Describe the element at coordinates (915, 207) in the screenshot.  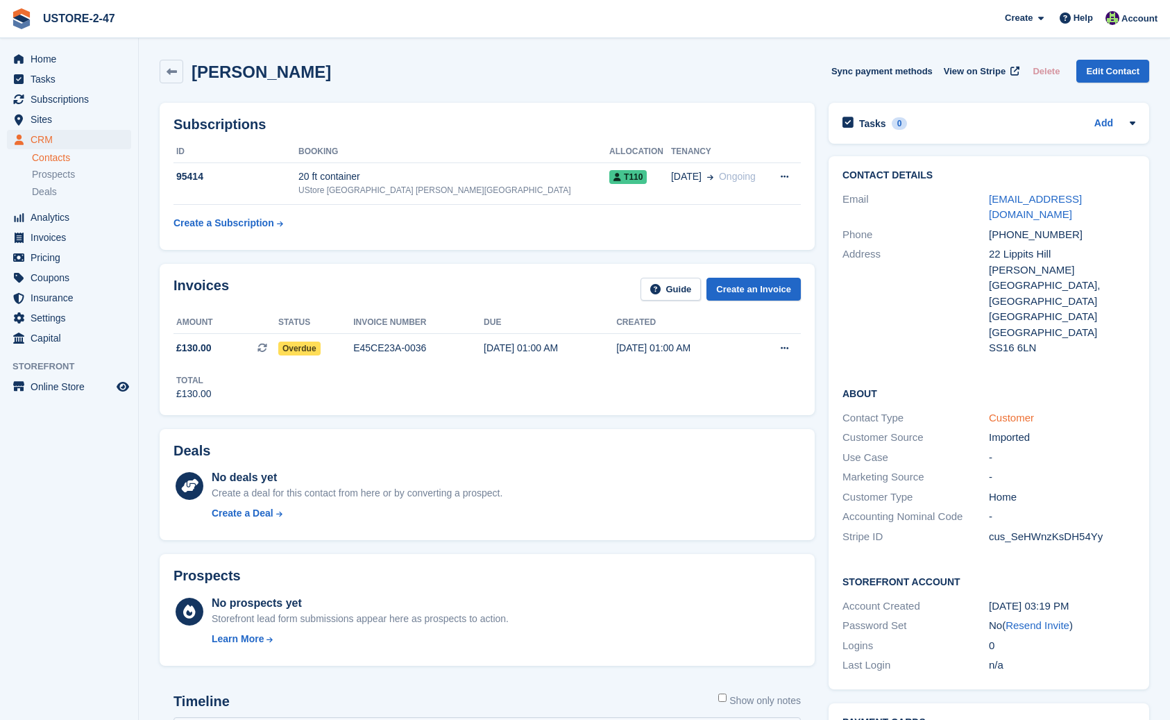
I see `div: Email` at that location.